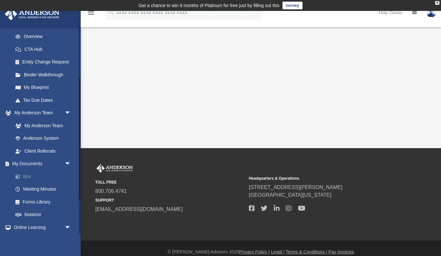 Image resolution: width=441 pixels, height=256 pixels. Describe the element at coordinates (41, 113) in the screenshot. I see `a: My Anderson Teamarrow_drop_down` at that location.